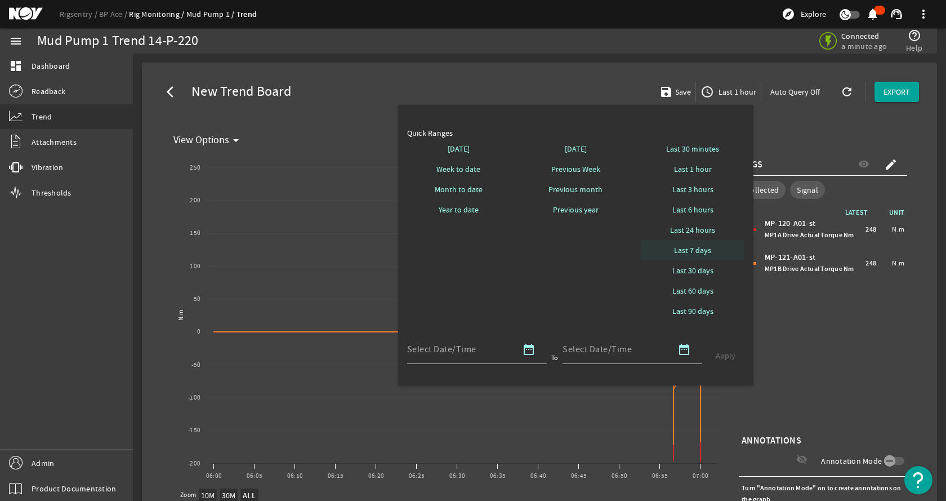 The width and height of the screenshot is (946, 501). What do you see at coordinates (576, 169) in the screenshot?
I see `span: Previous Week` at bounding box center [576, 169].